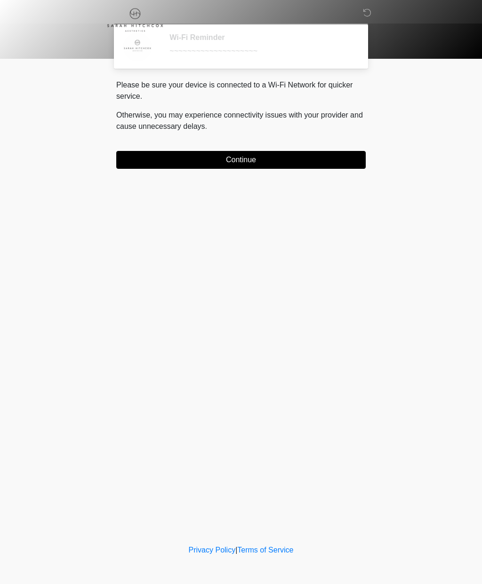 The height and width of the screenshot is (584, 482). What do you see at coordinates (265, 550) in the screenshot?
I see `a: Terms of Service` at bounding box center [265, 550].